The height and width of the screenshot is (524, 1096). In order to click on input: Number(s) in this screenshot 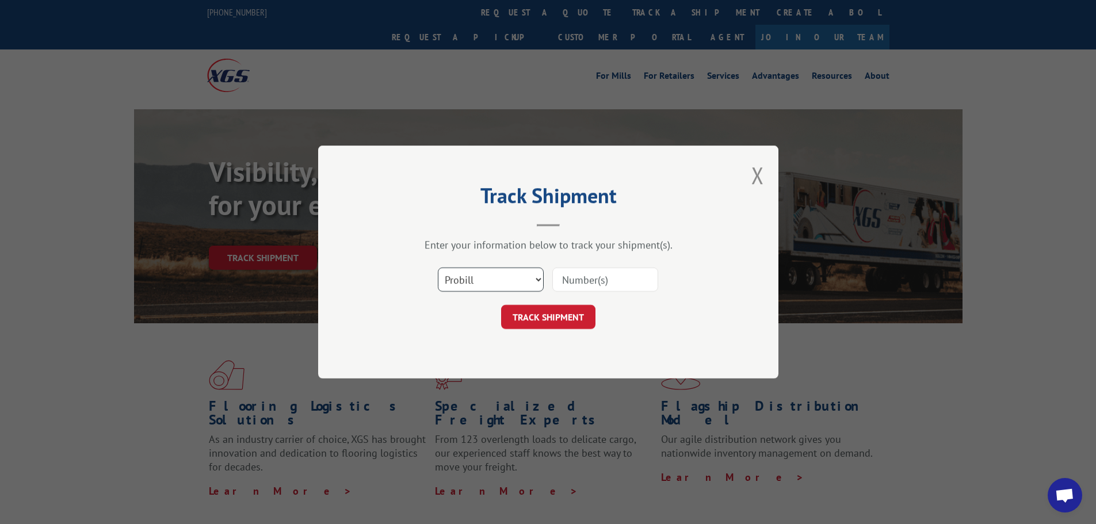, I will do `click(605, 280)`.